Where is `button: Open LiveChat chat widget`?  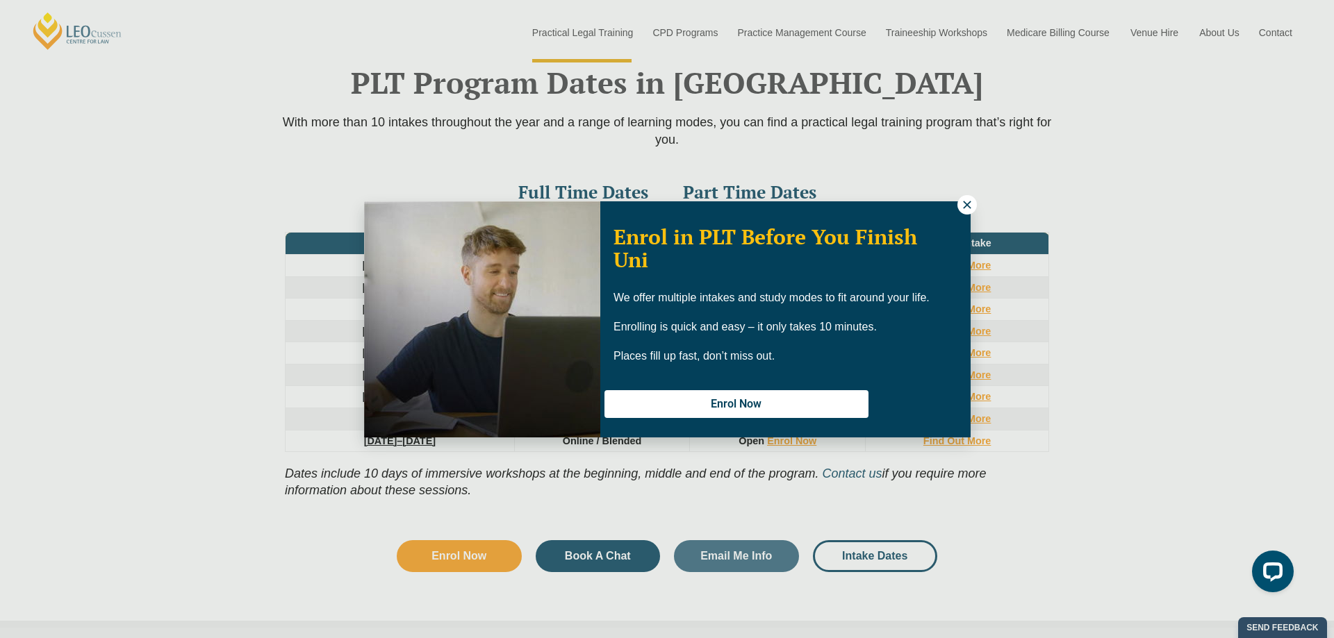
button: Open LiveChat chat widget is located at coordinates (32, 26).